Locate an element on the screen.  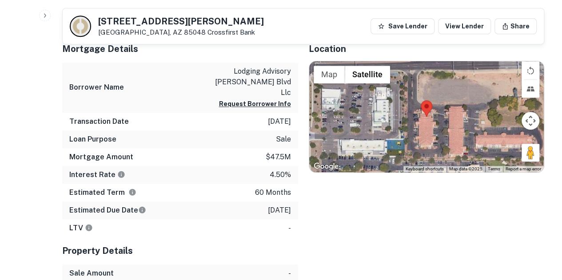
button: Share is located at coordinates (516, 26).